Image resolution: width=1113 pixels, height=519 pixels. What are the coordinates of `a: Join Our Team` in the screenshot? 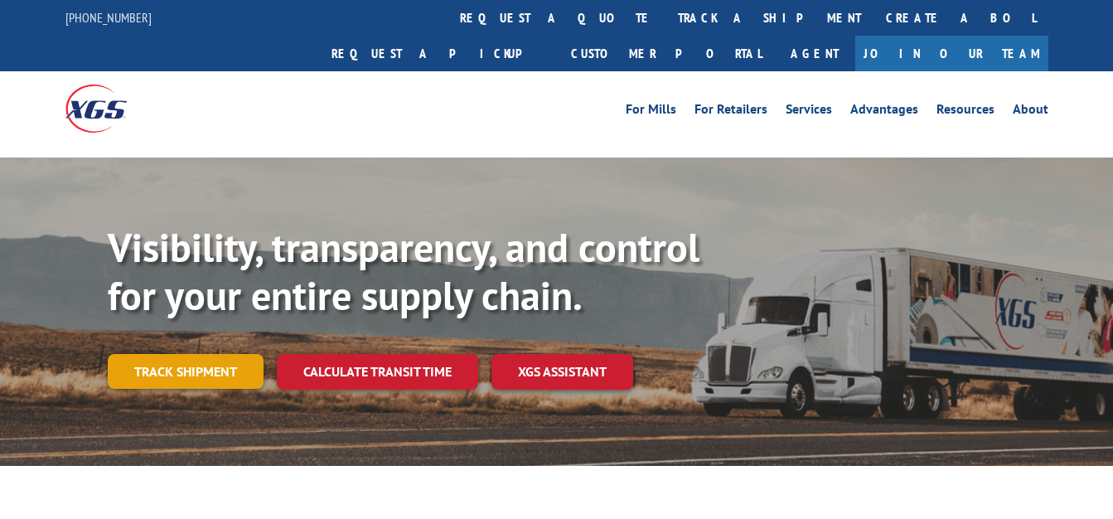 It's located at (951, 53).